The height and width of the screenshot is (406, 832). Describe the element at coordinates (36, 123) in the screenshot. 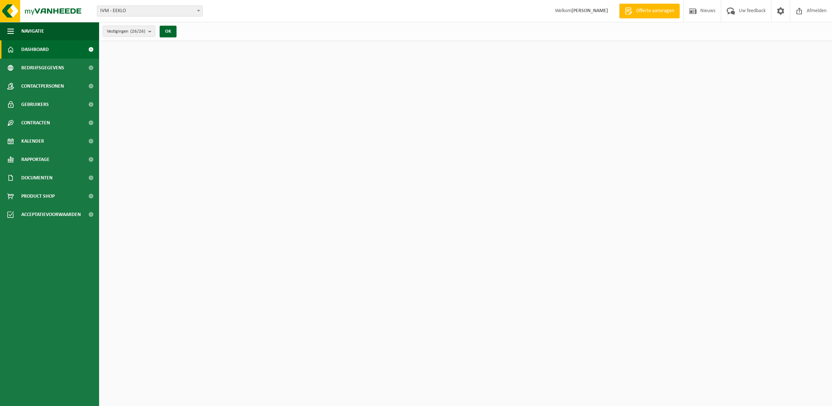

I see `span: Contracten` at that location.